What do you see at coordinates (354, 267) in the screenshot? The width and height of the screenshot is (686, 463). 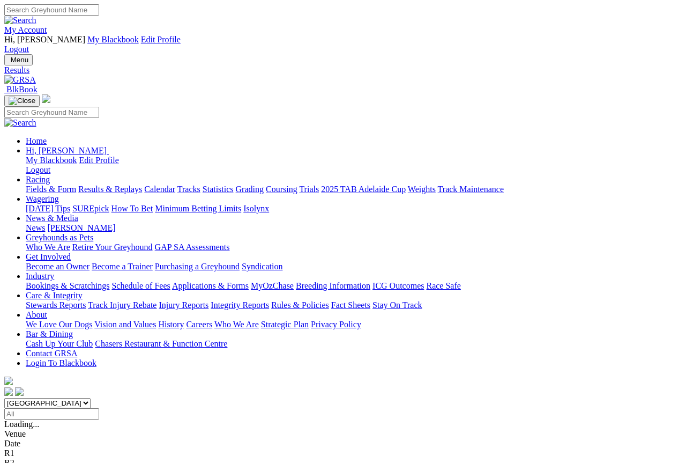 I see `div: Get Involved` at bounding box center [354, 267].